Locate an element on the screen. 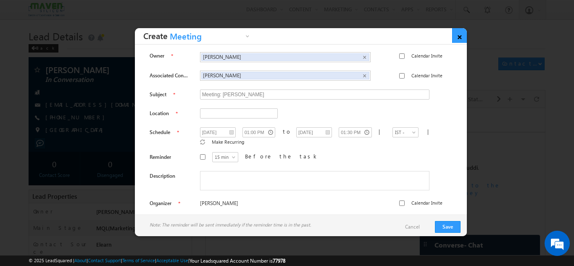 Image resolution: width=574 pixels, height=266 pixels. span: Welcome to the Executive MTech in VLSI Design - Your Journey Begins Now! is located at coordinates (174, 84).